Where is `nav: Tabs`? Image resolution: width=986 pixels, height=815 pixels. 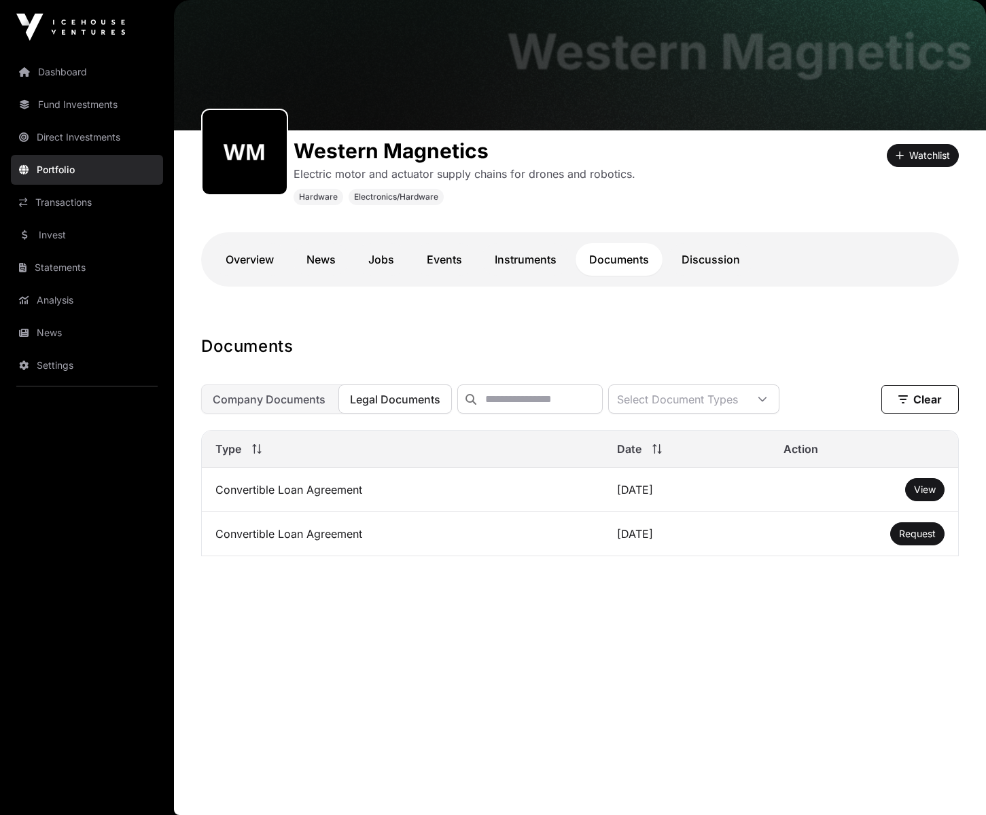
nav: Tabs is located at coordinates (580, 260).